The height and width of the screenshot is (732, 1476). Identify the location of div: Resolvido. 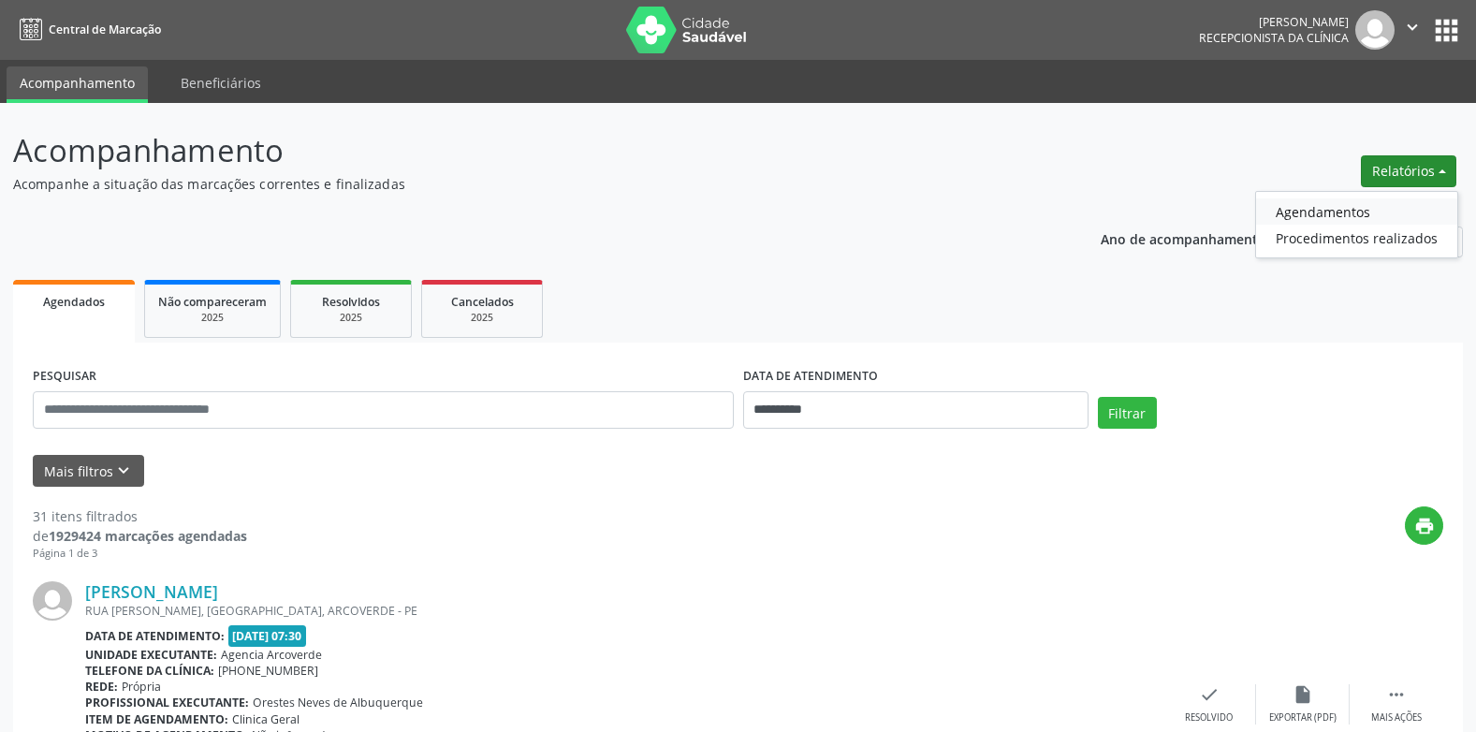
(1208, 718).